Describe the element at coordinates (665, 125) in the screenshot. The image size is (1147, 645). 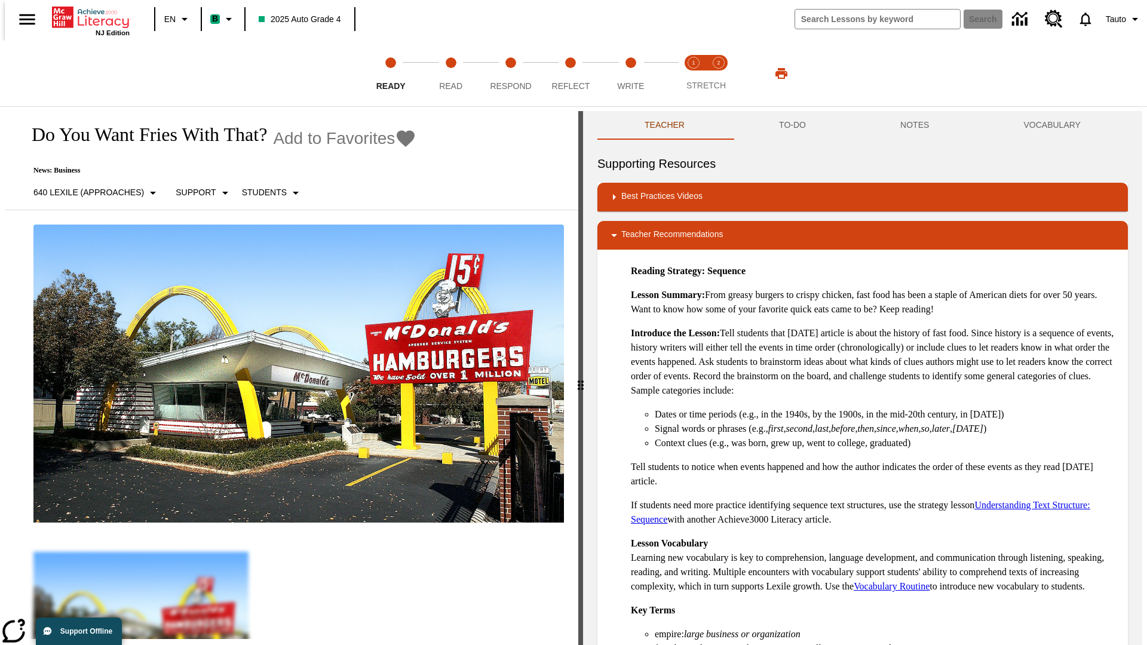
I see `button: Teacher` at that location.